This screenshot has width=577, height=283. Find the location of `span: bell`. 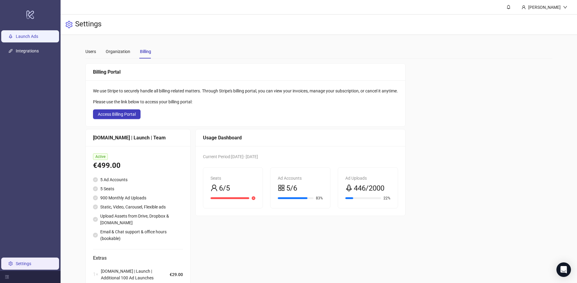

span: bell is located at coordinates (509, 7).